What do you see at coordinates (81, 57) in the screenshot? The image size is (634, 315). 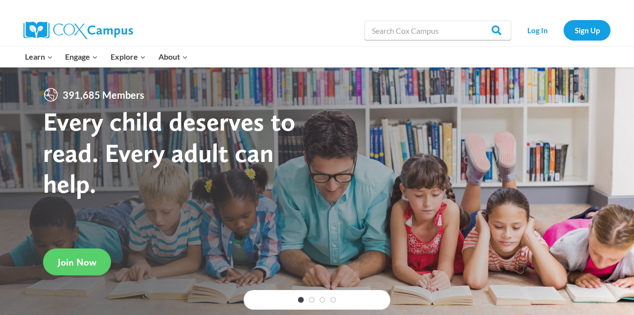 I see `span: Engage` at bounding box center [81, 57].